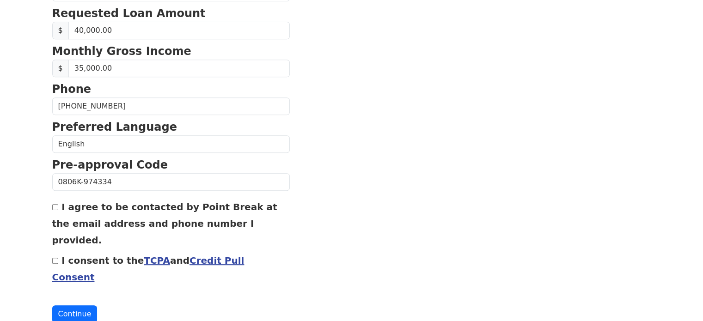 The width and height of the screenshot is (703, 321). I want to click on strong: Preferred Language, so click(115, 127).